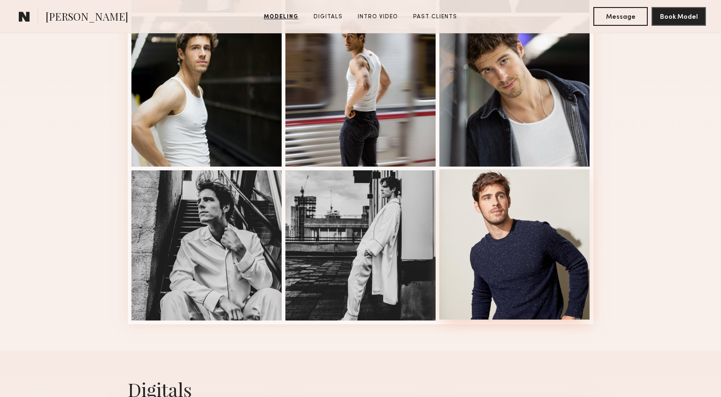 Image resolution: width=721 pixels, height=397 pixels. Describe the element at coordinates (435, 17) in the screenshot. I see `a: Past Clients` at that location.